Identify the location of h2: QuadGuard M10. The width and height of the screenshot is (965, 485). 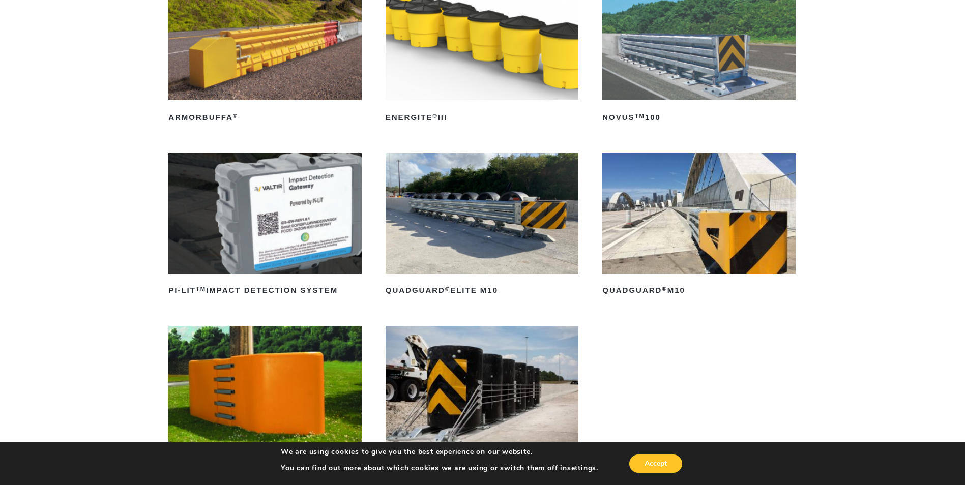
(699, 291).